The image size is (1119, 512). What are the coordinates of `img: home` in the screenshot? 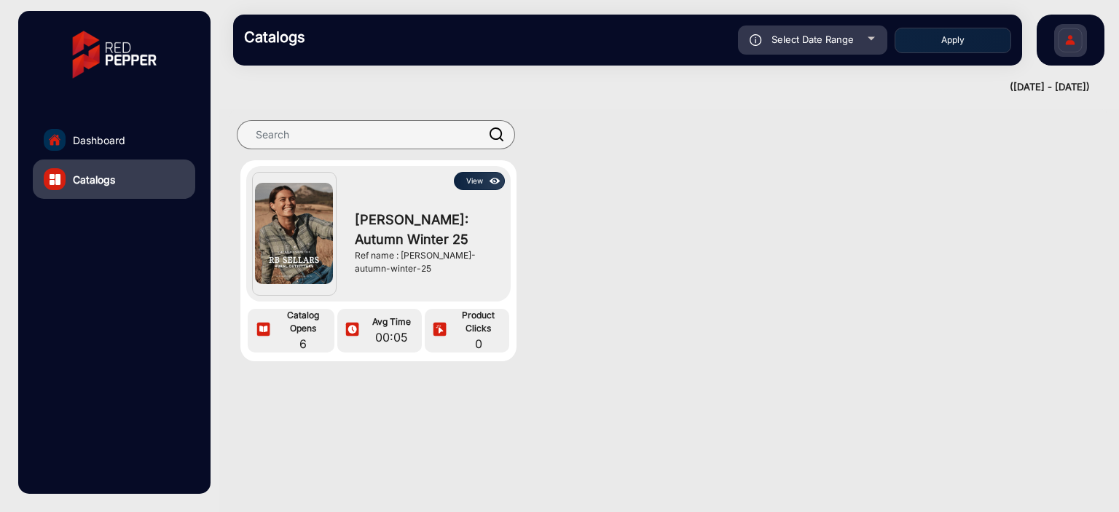 It's located at (55, 140).